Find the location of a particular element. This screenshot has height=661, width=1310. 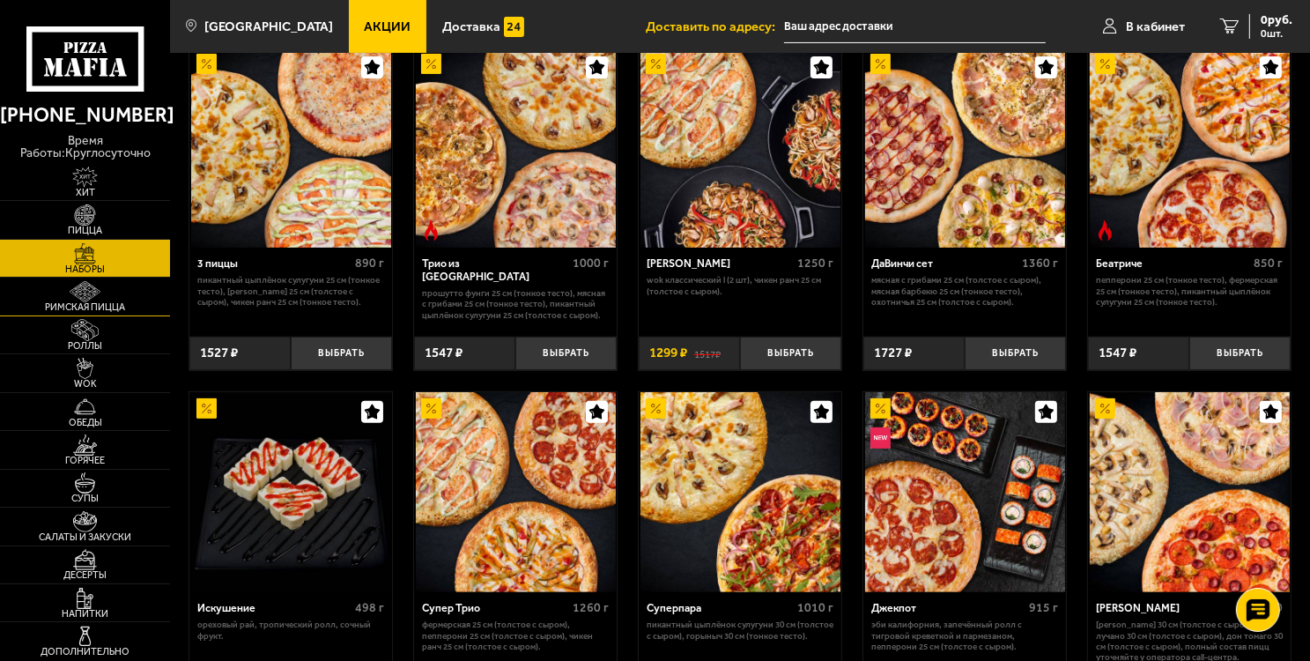

p: Пепперони 25 см (тонкое тесто), Фермерская 25 см (тонкое тесто), Пикантный цыплёнок сулугуни 25 с... is located at coordinates (1189, 291).